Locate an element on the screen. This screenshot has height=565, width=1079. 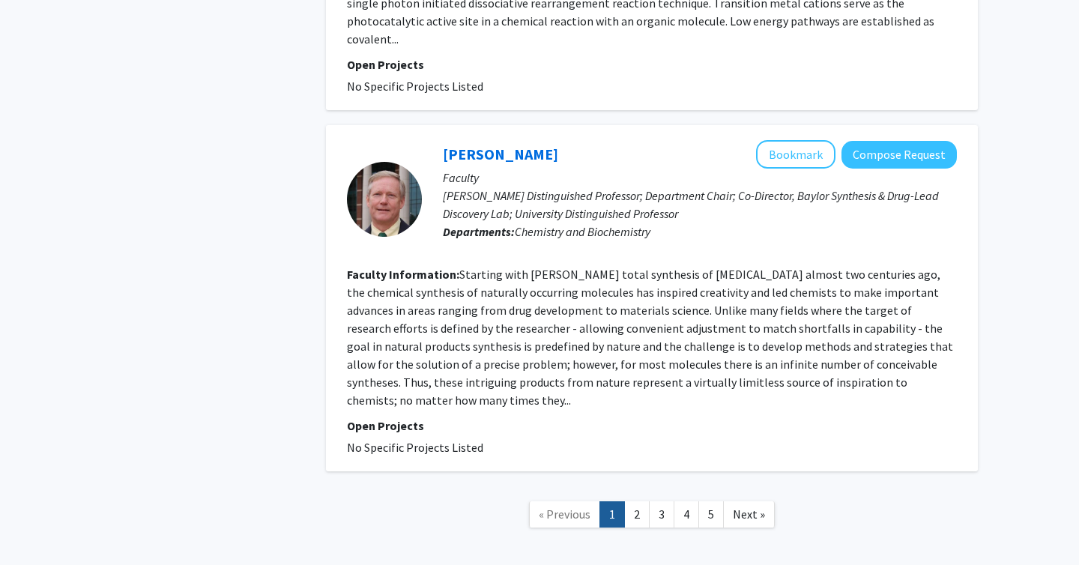
button: Add John Wood to Bookmarks is located at coordinates (796, 154).